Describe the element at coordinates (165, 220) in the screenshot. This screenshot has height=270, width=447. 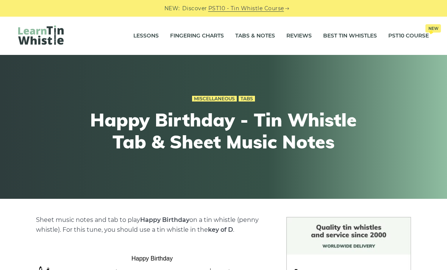
I see `strong: Happy Birthday` at that location.